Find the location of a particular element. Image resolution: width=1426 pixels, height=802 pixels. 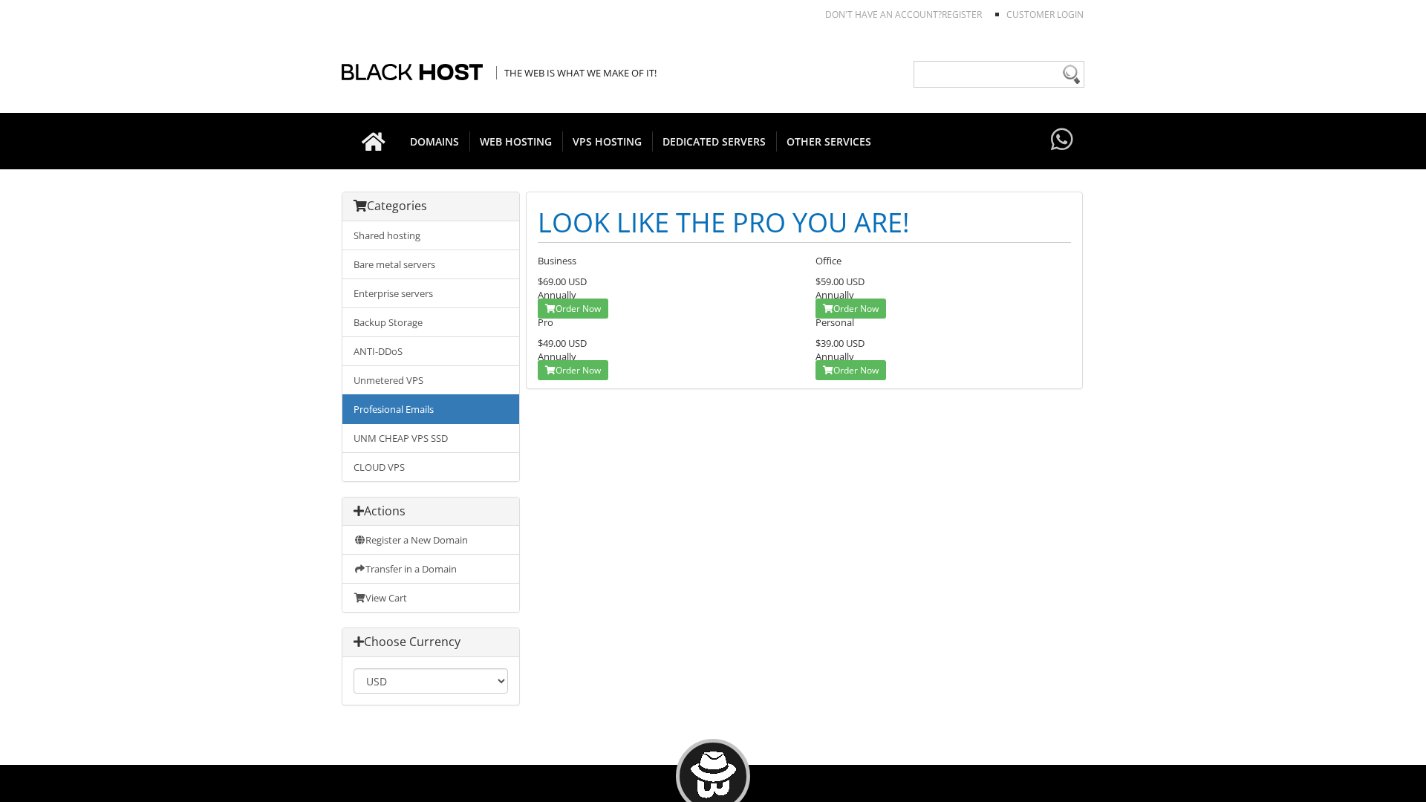

span: OTHER SERVICES is located at coordinates (829, 141).